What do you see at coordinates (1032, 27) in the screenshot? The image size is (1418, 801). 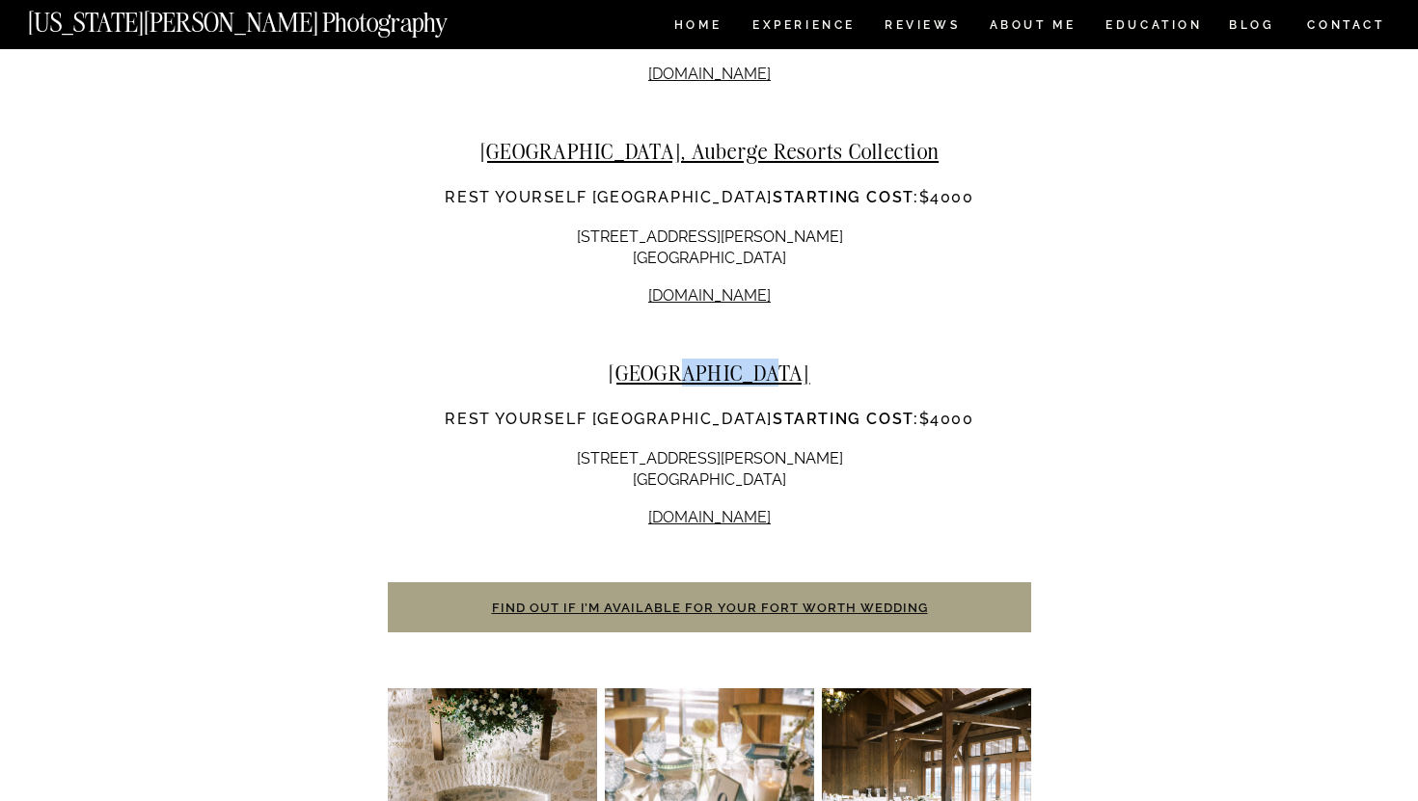 I see `a: ABOUT ME` at bounding box center [1032, 27].